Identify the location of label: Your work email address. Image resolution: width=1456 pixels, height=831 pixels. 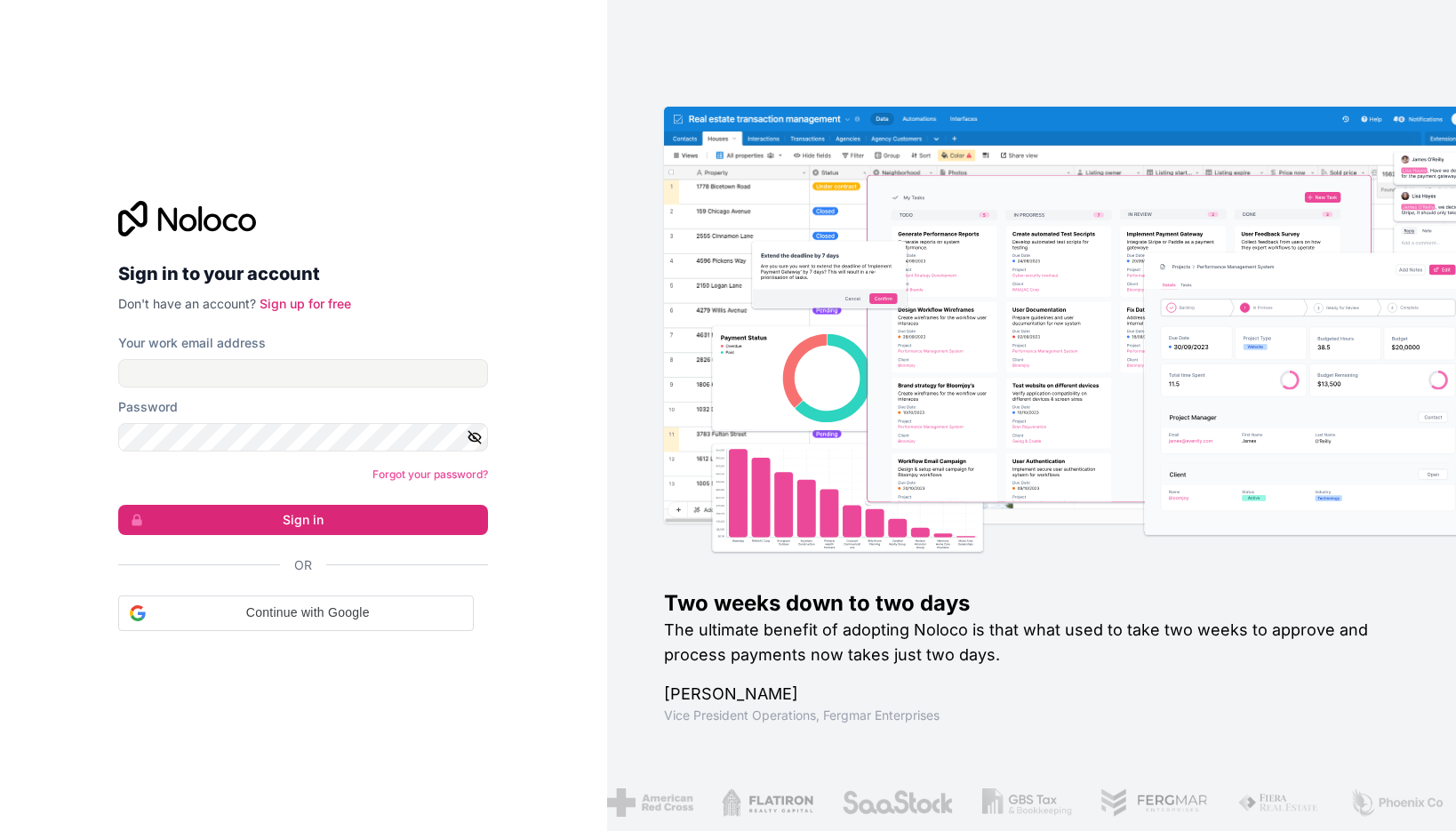
(192, 343).